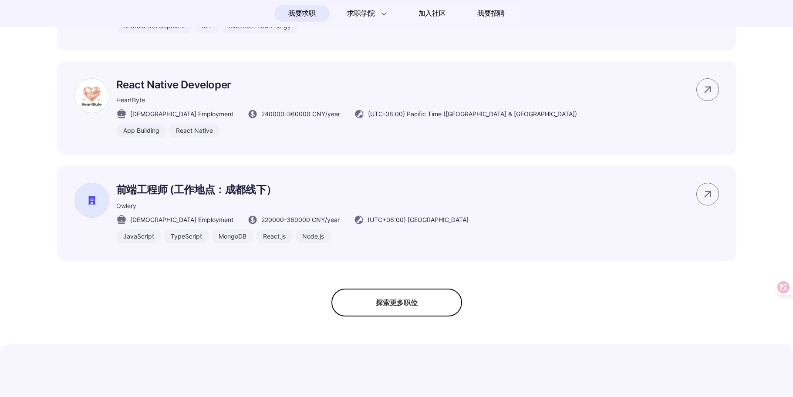  What do you see at coordinates (139, 237) in the screenshot?
I see `div: JavaScript` at bounding box center [139, 237].